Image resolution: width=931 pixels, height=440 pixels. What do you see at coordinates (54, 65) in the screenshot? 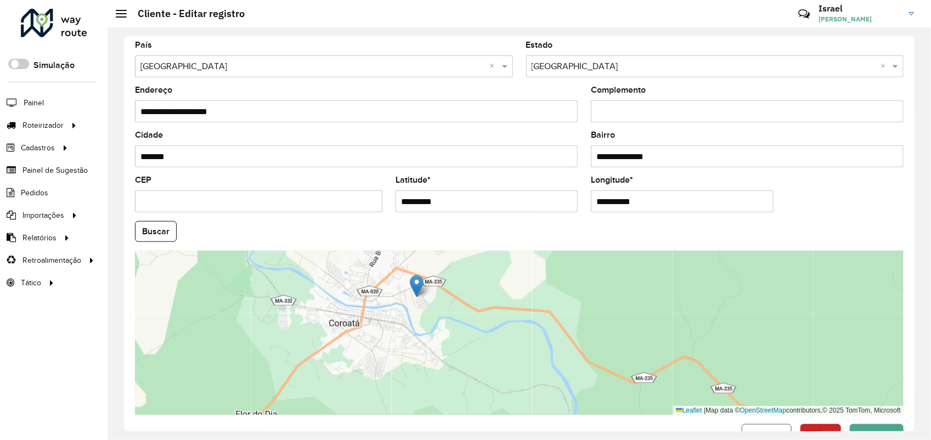
I see `label: Simulação` at bounding box center [54, 65].